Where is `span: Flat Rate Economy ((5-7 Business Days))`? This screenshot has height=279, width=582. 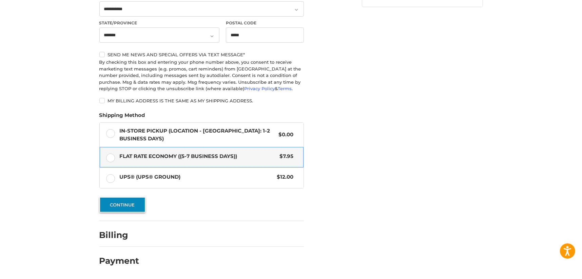 span: Flat Rate Economy ((5-7 Business Days)) is located at coordinates (198, 156).